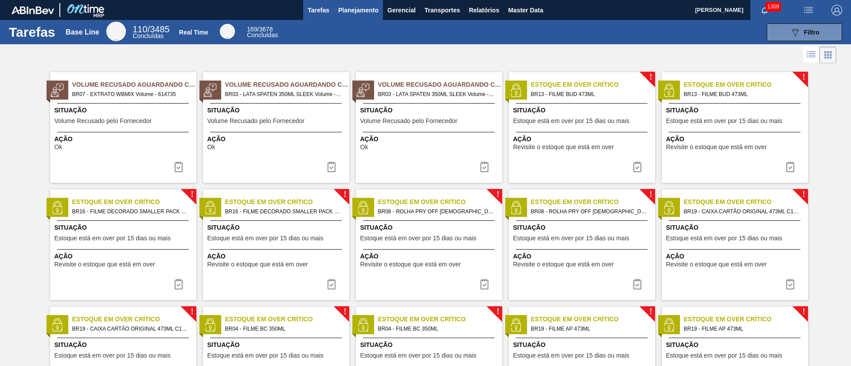  I want to click on div: Completar tarefa: 30406204, so click(484, 167).